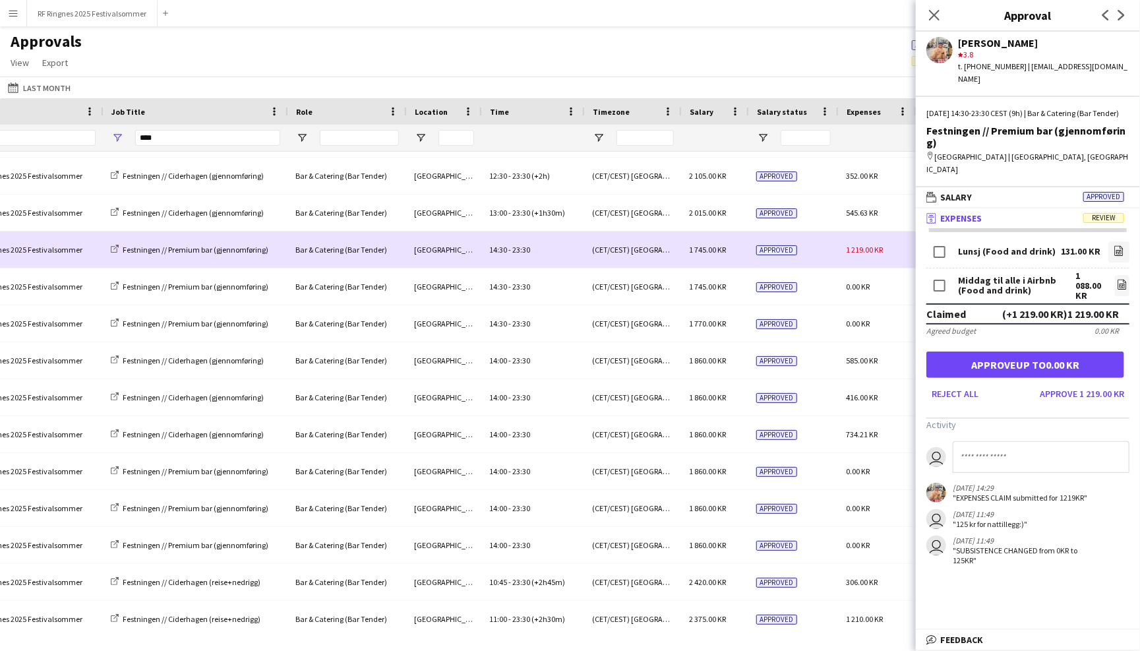  I want to click on span: 352.00 KR, so click(861, 175).